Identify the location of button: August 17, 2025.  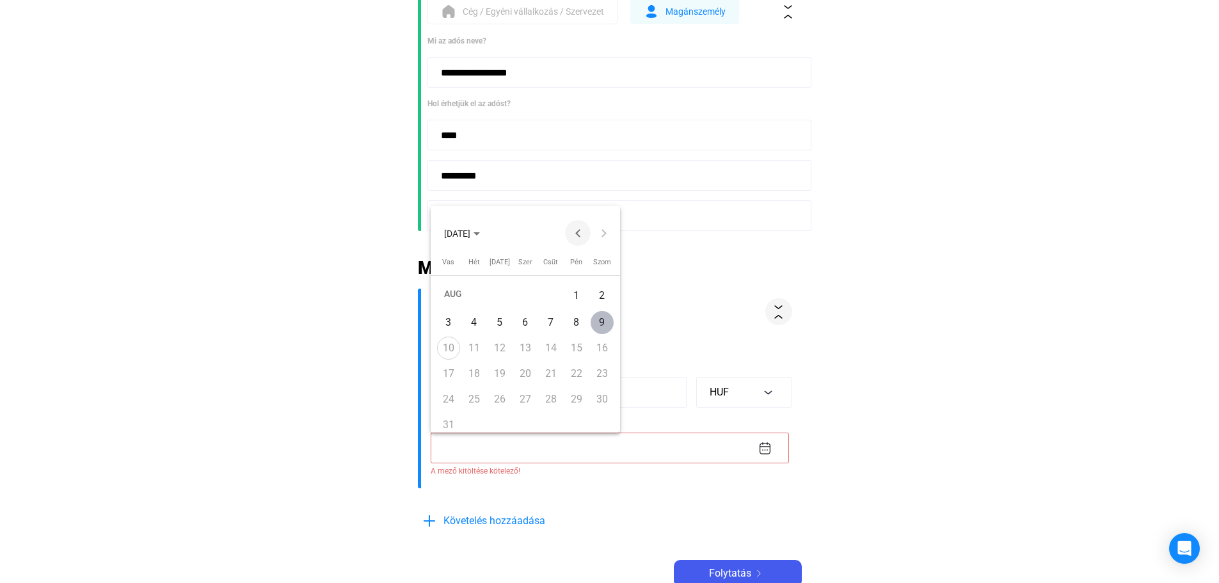
(449, 374).